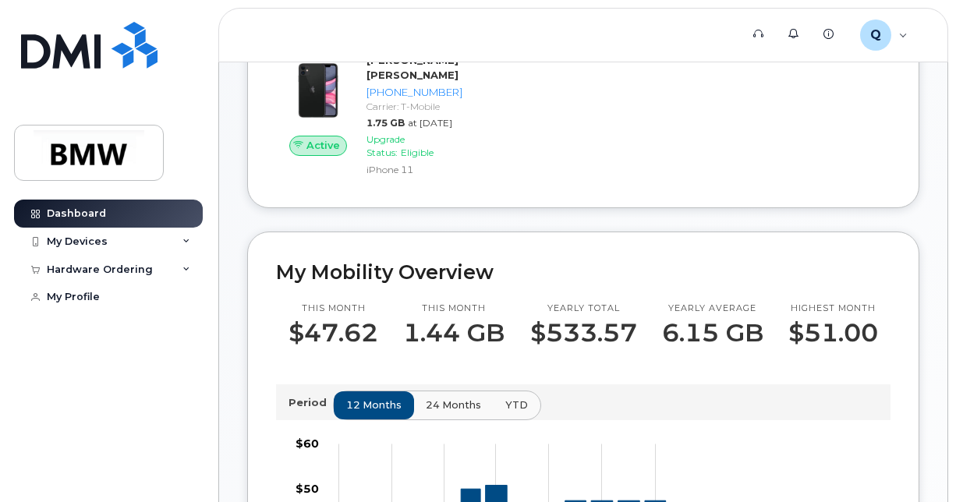  I want to click on div: Carrier: T-Mobile, so click(414, 106).